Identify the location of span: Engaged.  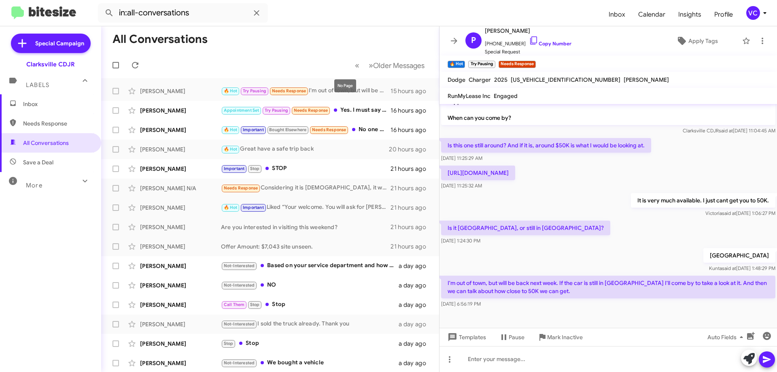
(505, 96).